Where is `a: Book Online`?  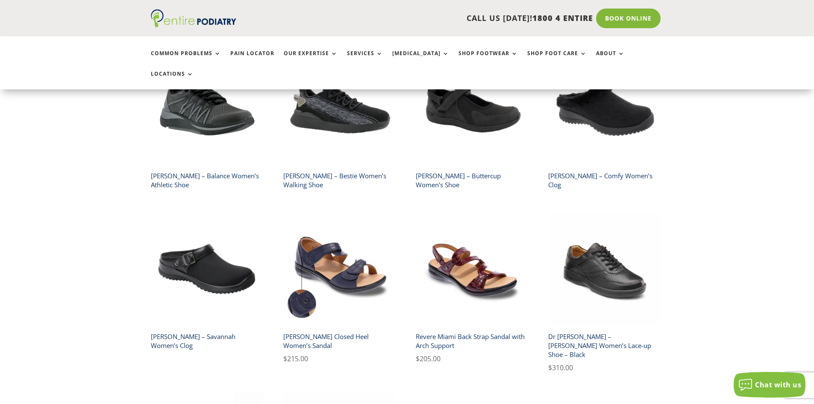 a: Book Online is located at coordinates (628, 18).